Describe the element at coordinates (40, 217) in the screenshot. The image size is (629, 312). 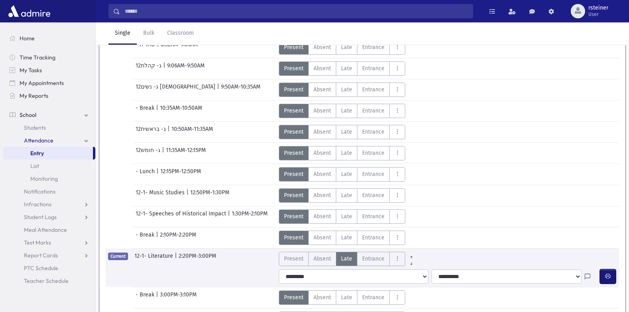
I see `span: Student Logs` at that location.